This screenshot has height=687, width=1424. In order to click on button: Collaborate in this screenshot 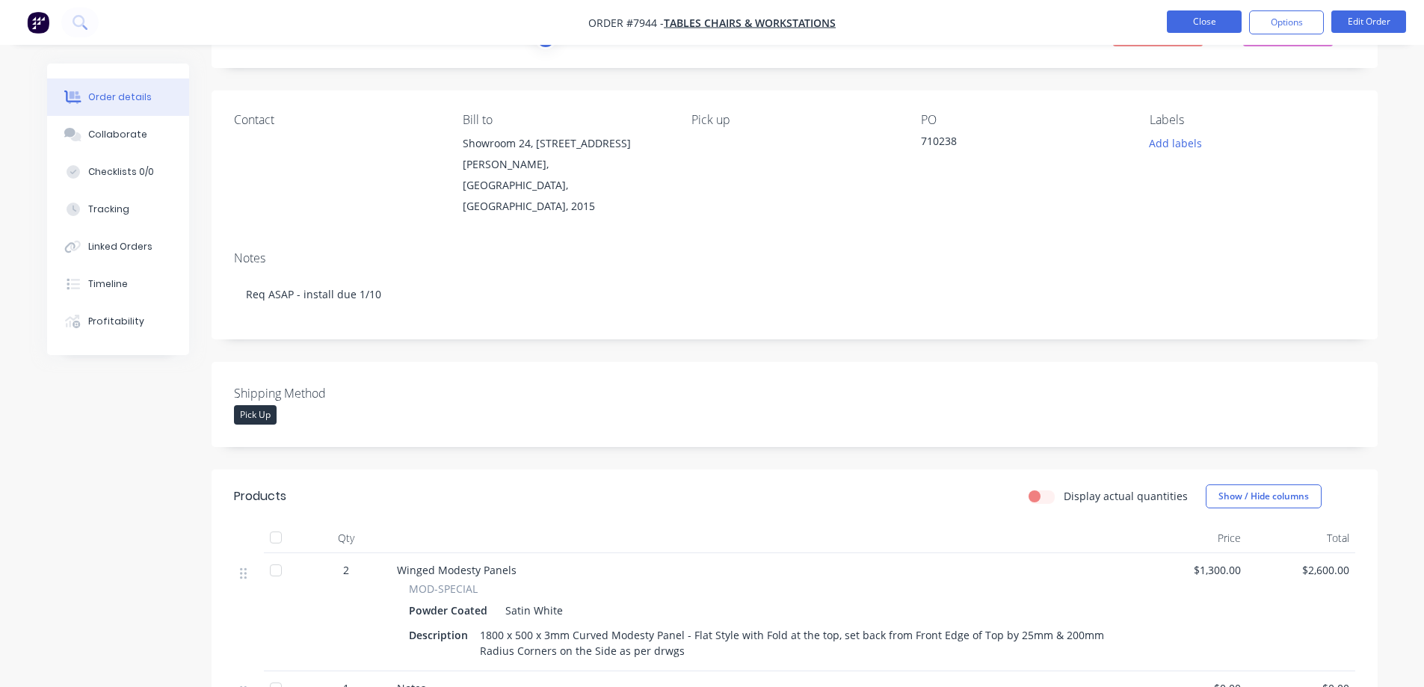, I will do `click(118, 135)`.